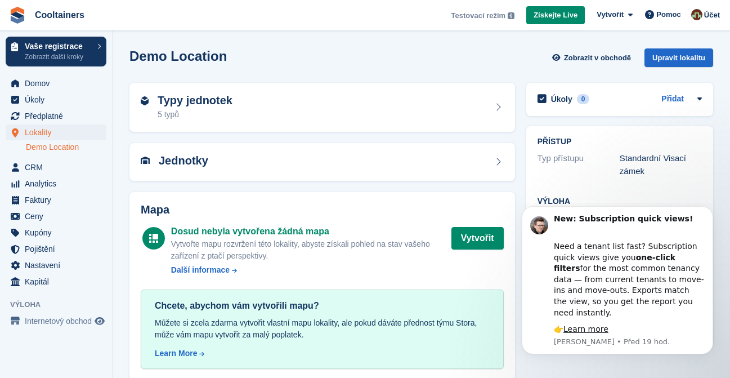  I want to click on img: unit-icn-7be61d7bf1b0ce9d3e12c5938cc71ed9869f7b940bace4675aadf7bd6d80202e.svg, so click(145, 161).